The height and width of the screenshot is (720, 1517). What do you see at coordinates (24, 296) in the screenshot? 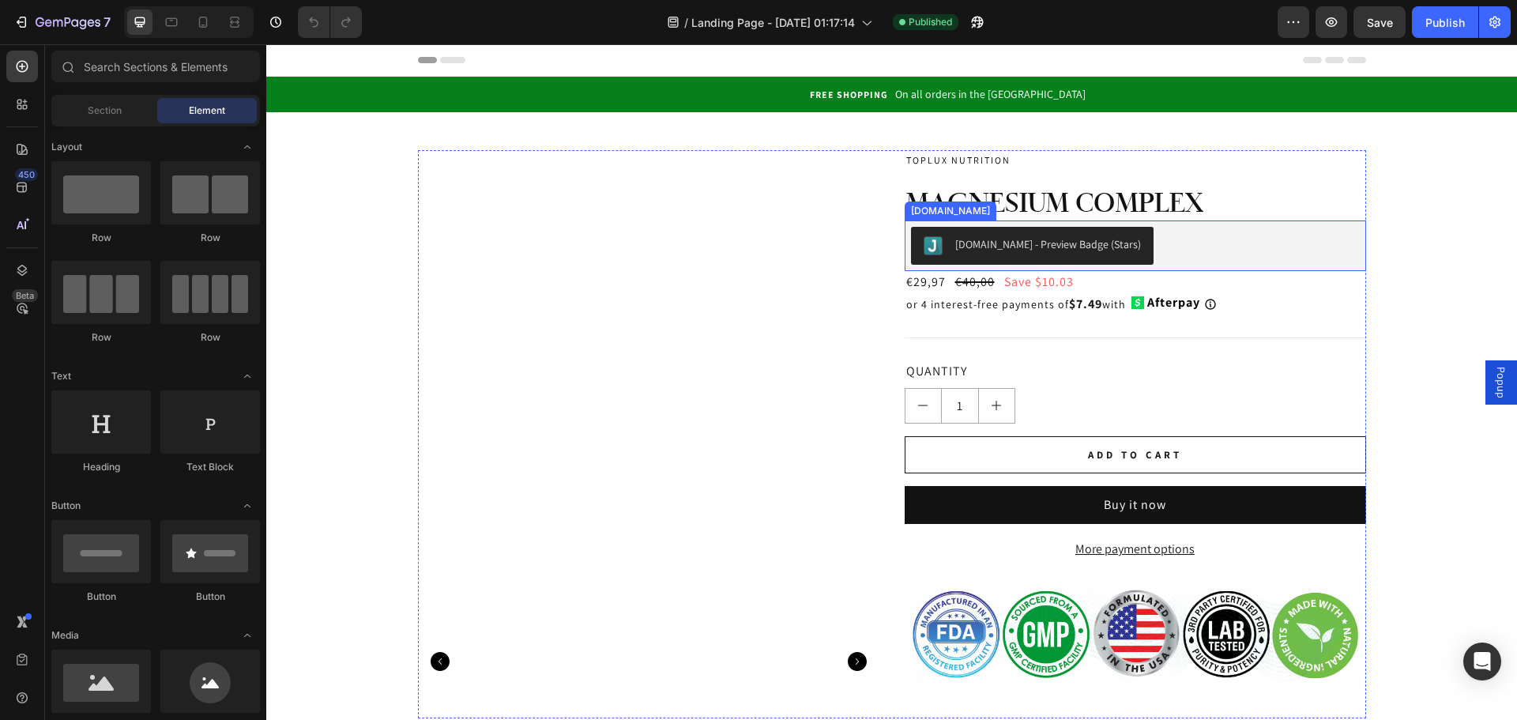
I see `div: Beta` at bounding box center [24, 296].